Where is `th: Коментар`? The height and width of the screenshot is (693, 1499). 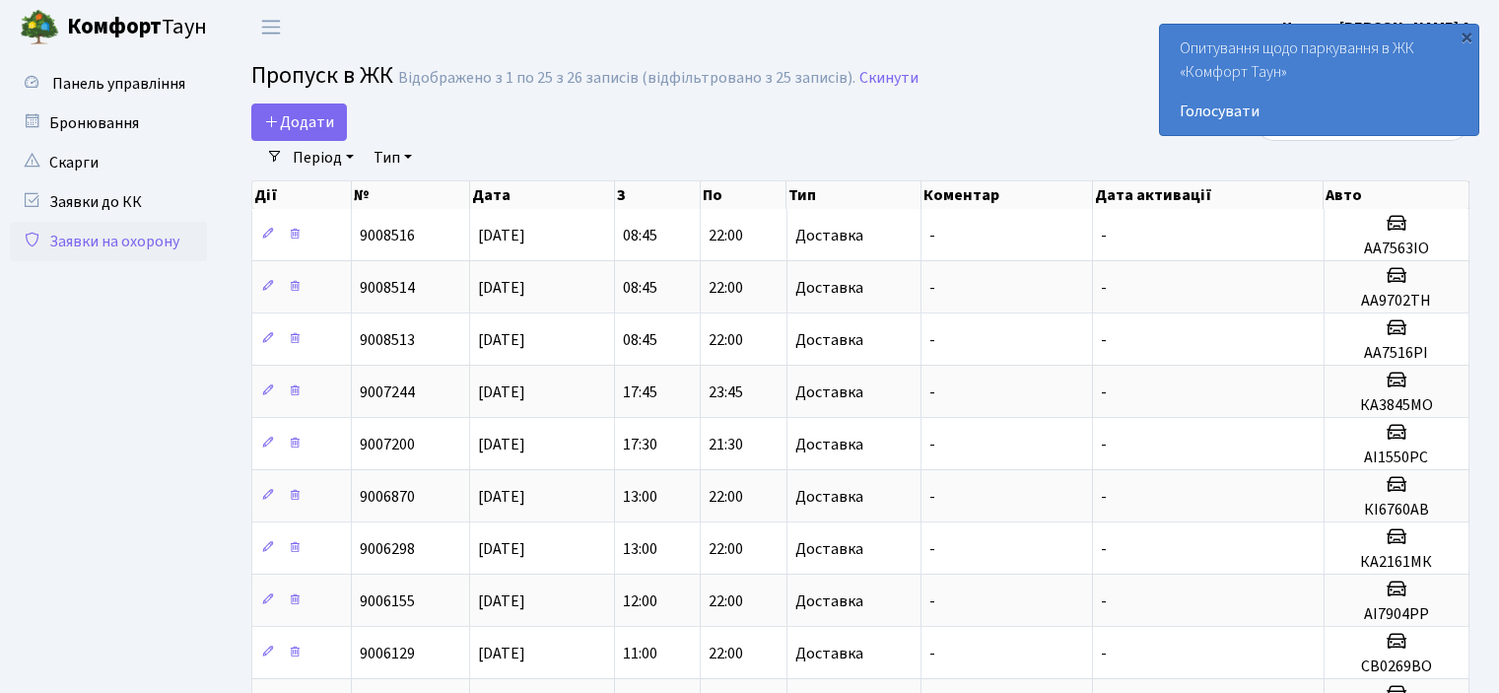 th: Коментар is located at coordinates (1007, 195).